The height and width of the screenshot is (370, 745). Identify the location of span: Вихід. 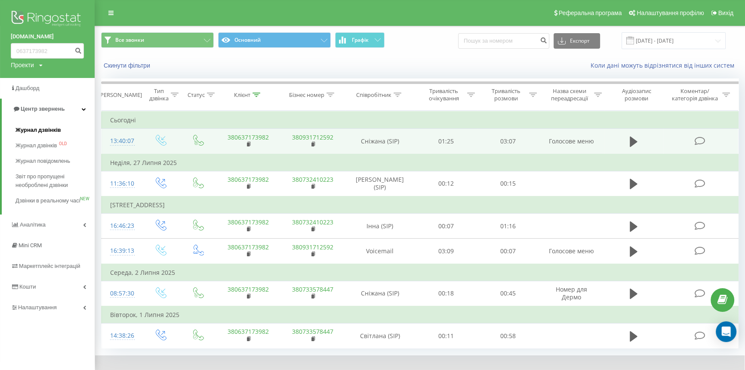
(726, 13).